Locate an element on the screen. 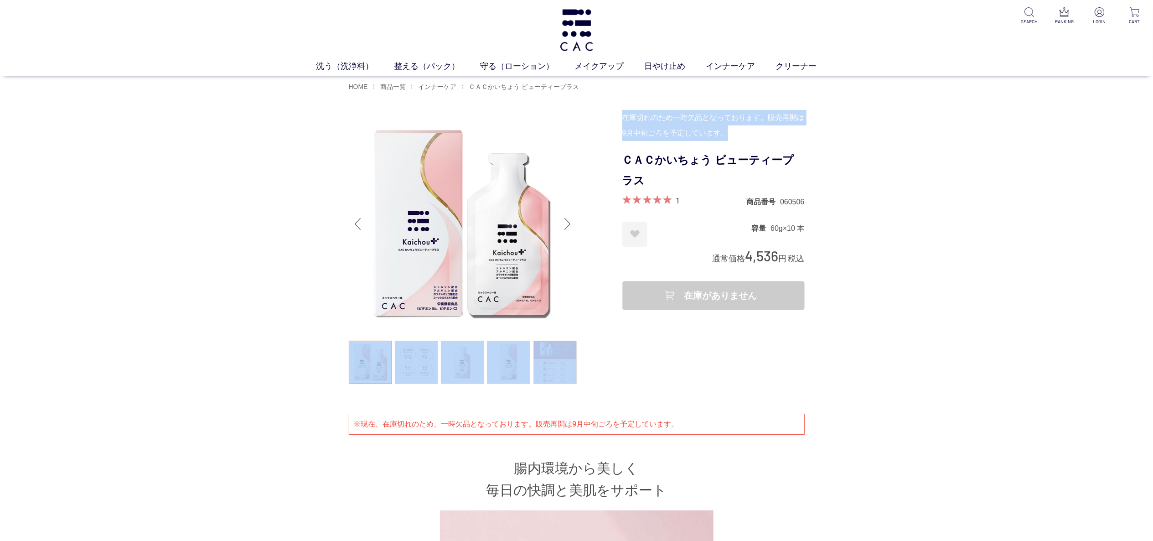 The image size is (1153, 541). a: 日やけ止め is located at coordinates (675, 66).